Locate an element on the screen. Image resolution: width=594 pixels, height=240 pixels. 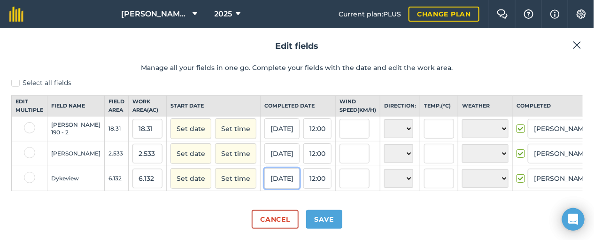
h2: Edit fields is located at coordinates (297, 46).